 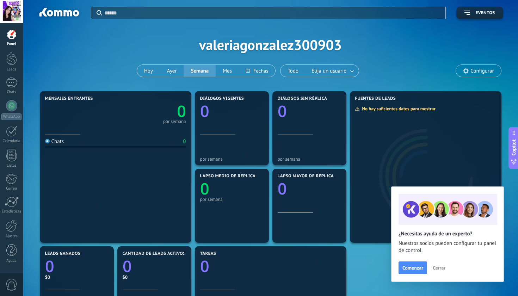 I want to click on button: Cerrar, so click(x=439, y=268).